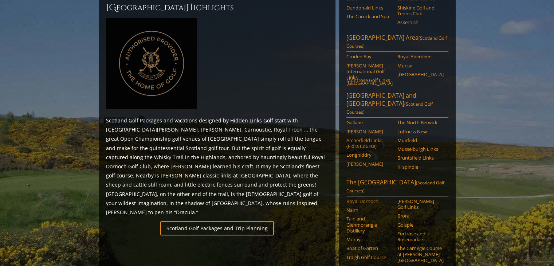  Describe the element at coordinates (420, 225) in the screenshot. I see `a: Golspie` at that location.